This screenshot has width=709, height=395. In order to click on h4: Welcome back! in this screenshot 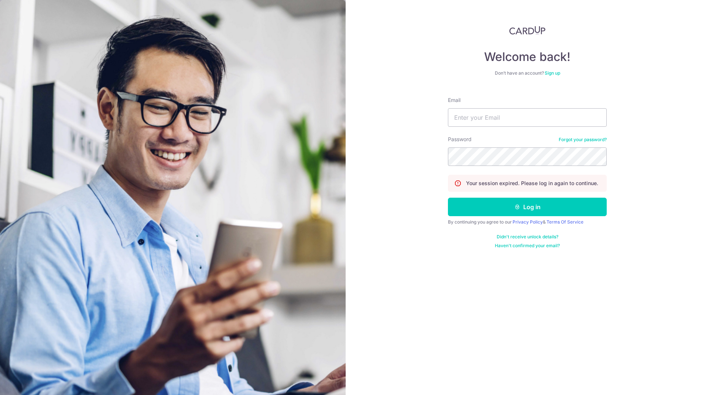, I will do `click(527, 57)`.